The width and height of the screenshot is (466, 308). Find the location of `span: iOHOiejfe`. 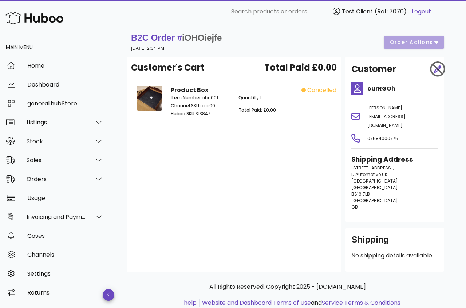

span: iOHOiejfe is located at coordinates (202, 37).